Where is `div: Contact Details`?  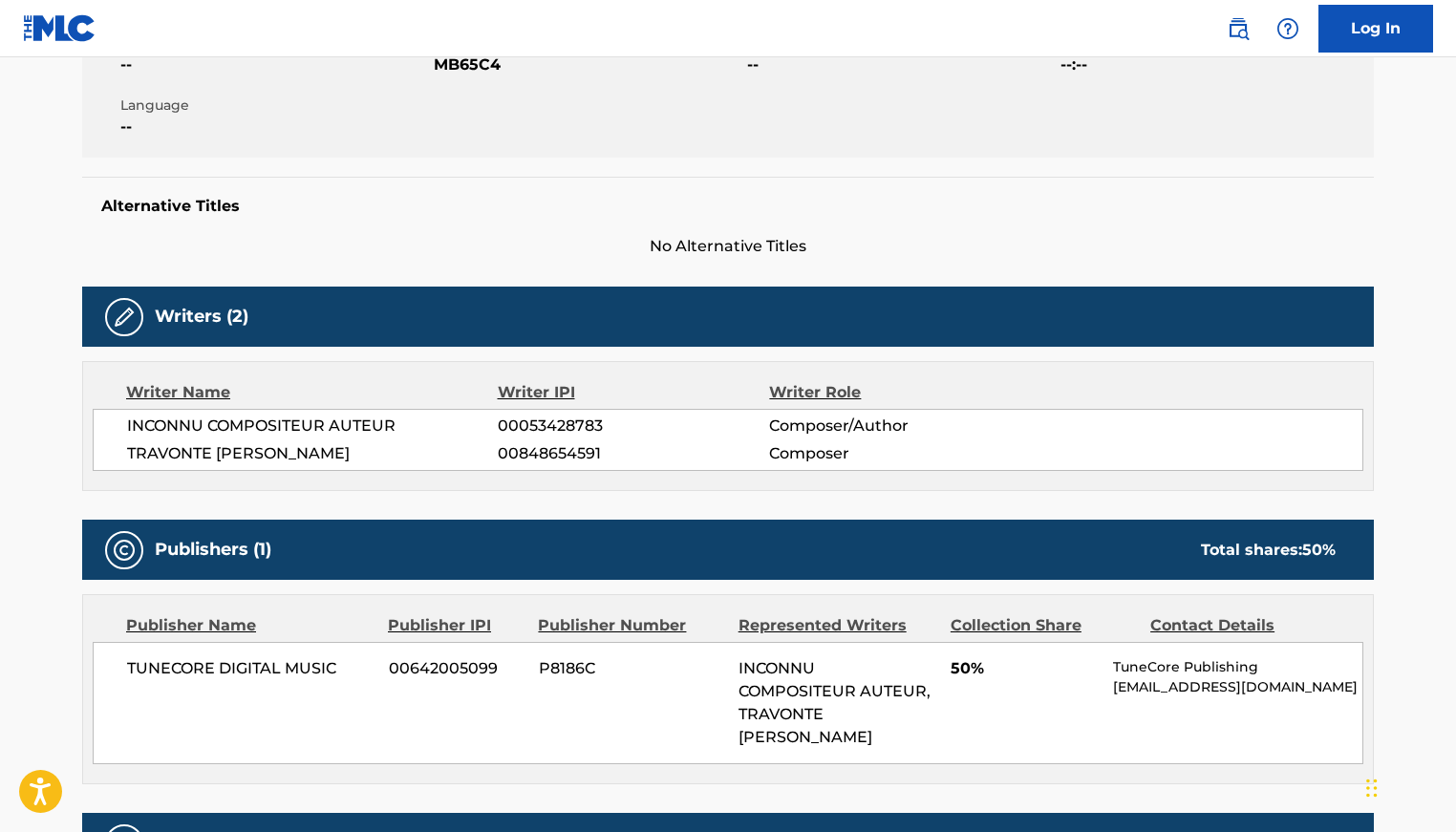
div: Contact Details is located at coordinates (1243, 626).